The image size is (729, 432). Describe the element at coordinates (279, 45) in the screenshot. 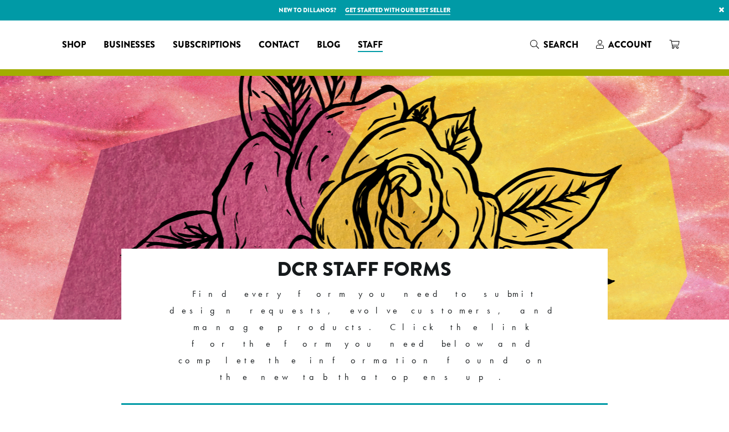

I see `span: Contact` at that location.